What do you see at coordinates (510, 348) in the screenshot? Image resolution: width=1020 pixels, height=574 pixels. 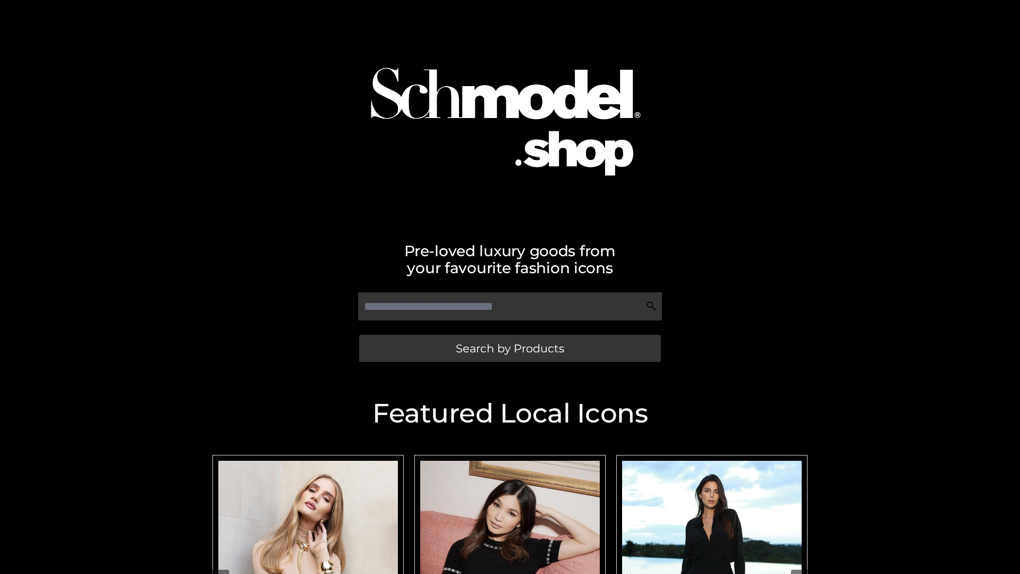 I see `span: Search by Products` at bounding box center [510, 348].